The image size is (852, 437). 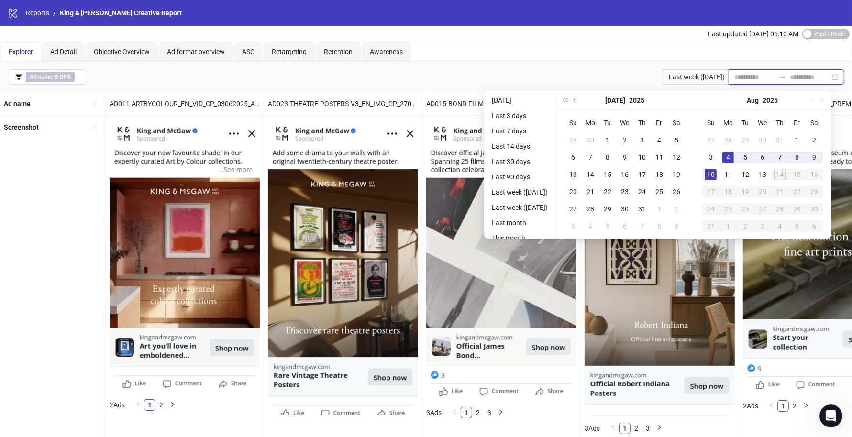 What do you see at coordinates (797, 175) in the screenshot?
I see `td: 2025-08-15` at bounding box center [797, 175].